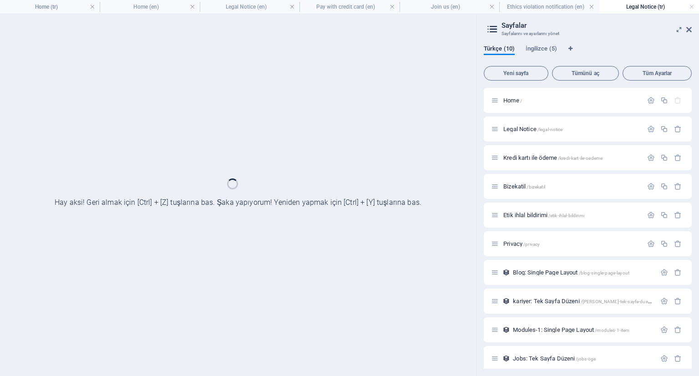 This screenshot has width=699, height=376. I want to click on button: Tüm Ayarlar, so click(658, 73).